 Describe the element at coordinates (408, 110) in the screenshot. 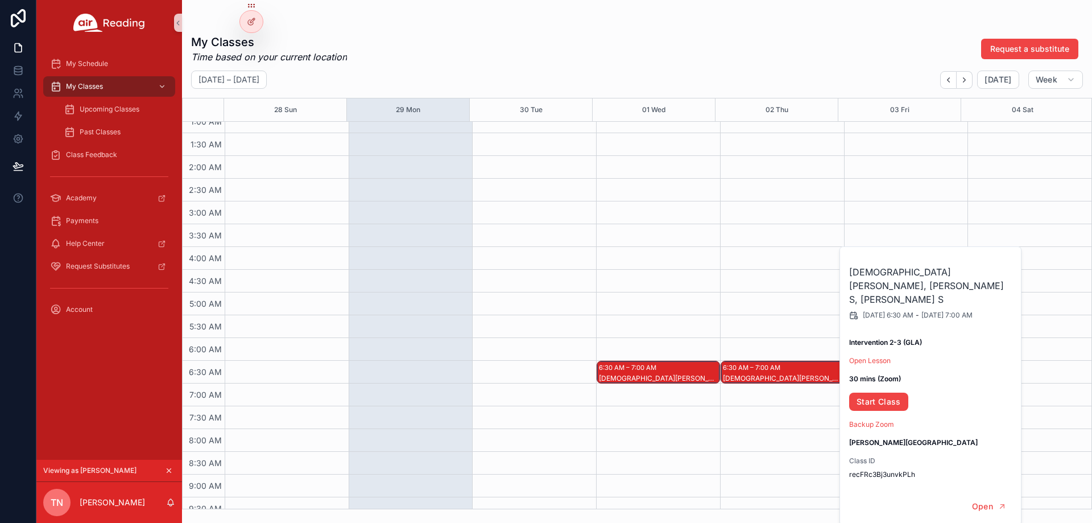

I see `button: 29 Mon` at that location.